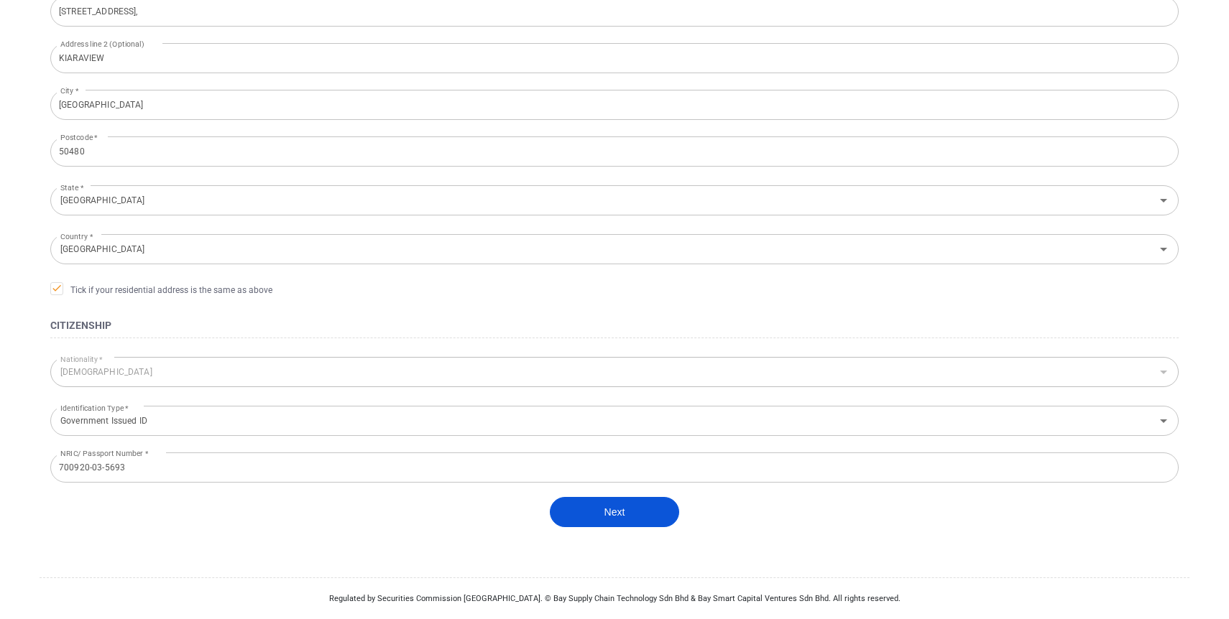  Describe the element at coordinates (614, 512) in the screenshot. I see `button: Next` at that location.